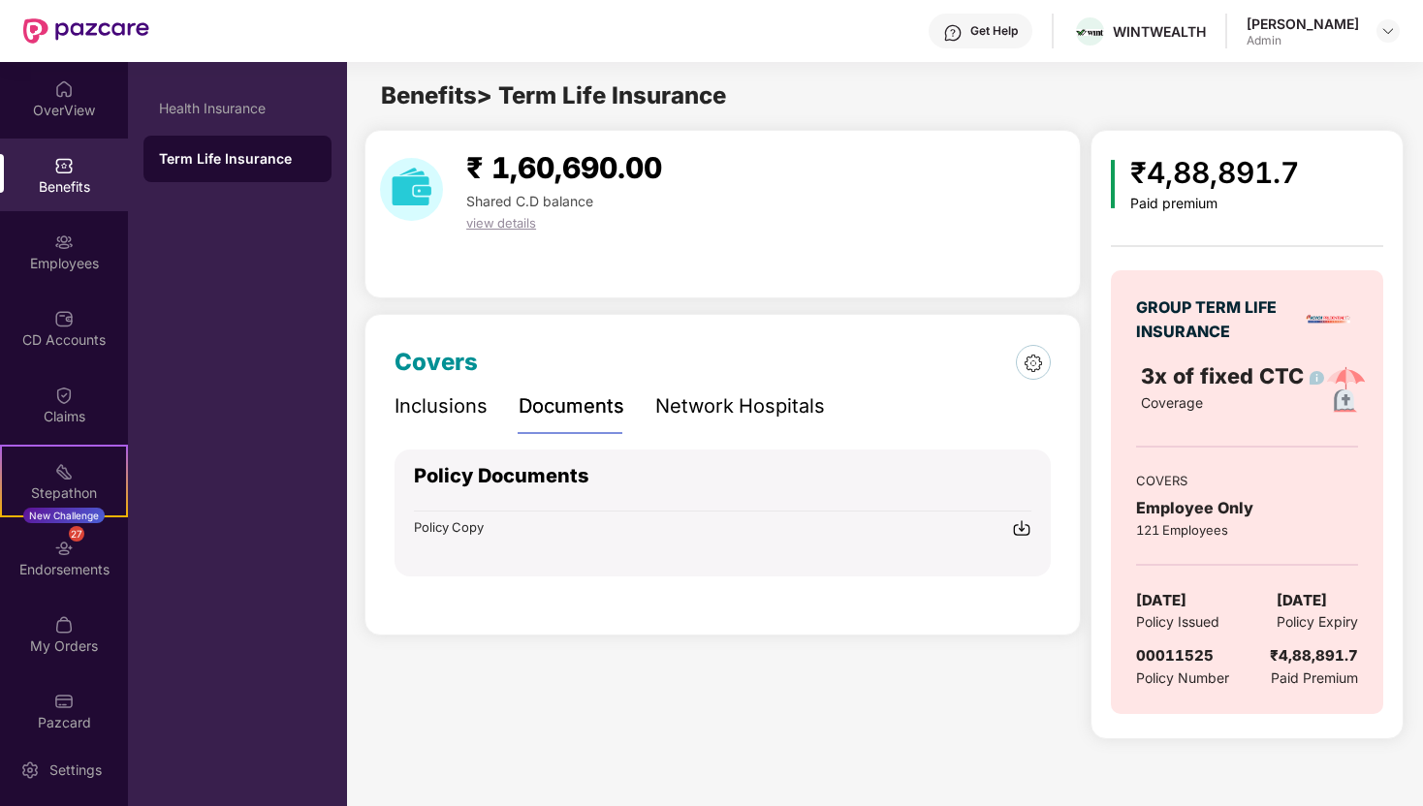 This screenshot has height=806, width=1423. What do you see at coordinates (86, 31) in the screenshot?
I see `img: New Pazcare Logo` at bounding box center [86, 31].